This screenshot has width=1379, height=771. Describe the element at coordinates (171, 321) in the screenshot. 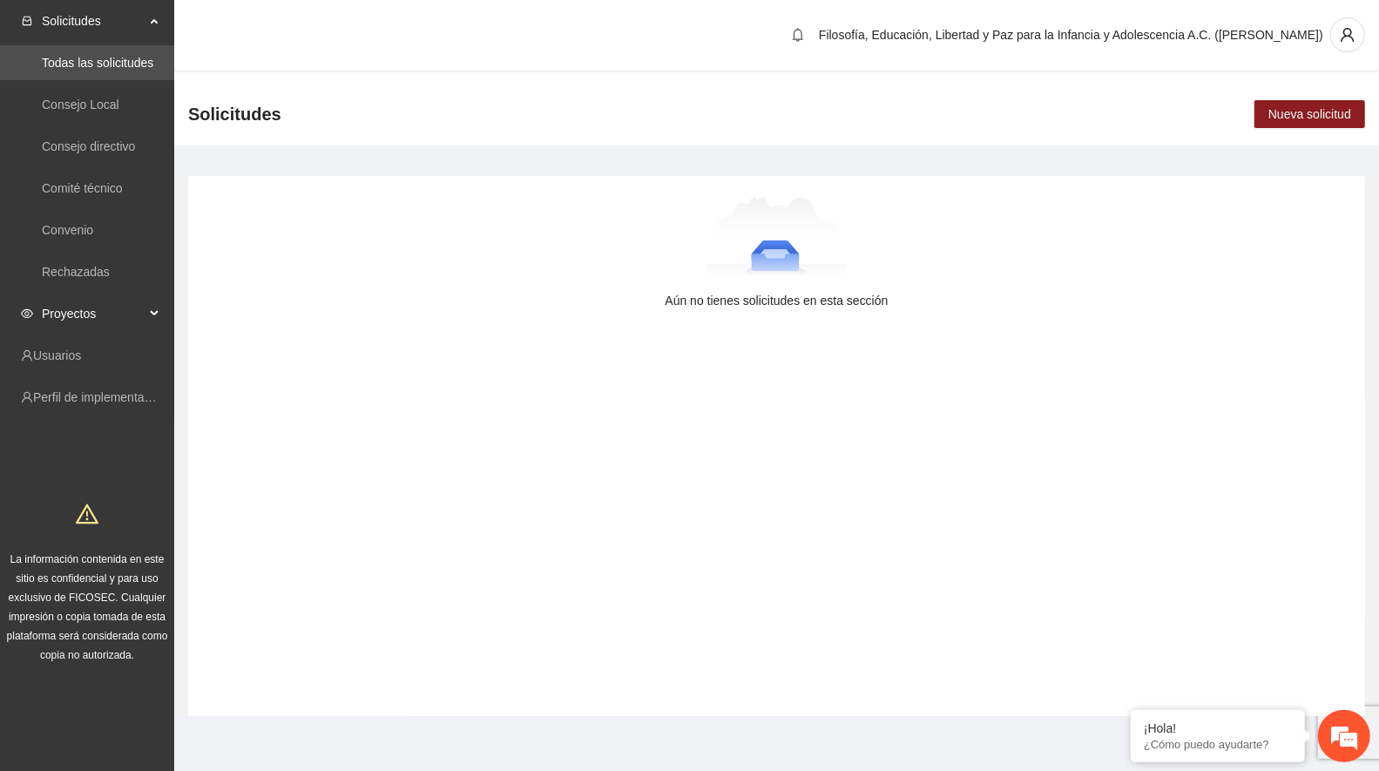

I see `span: Estamos en línea.` at that location.